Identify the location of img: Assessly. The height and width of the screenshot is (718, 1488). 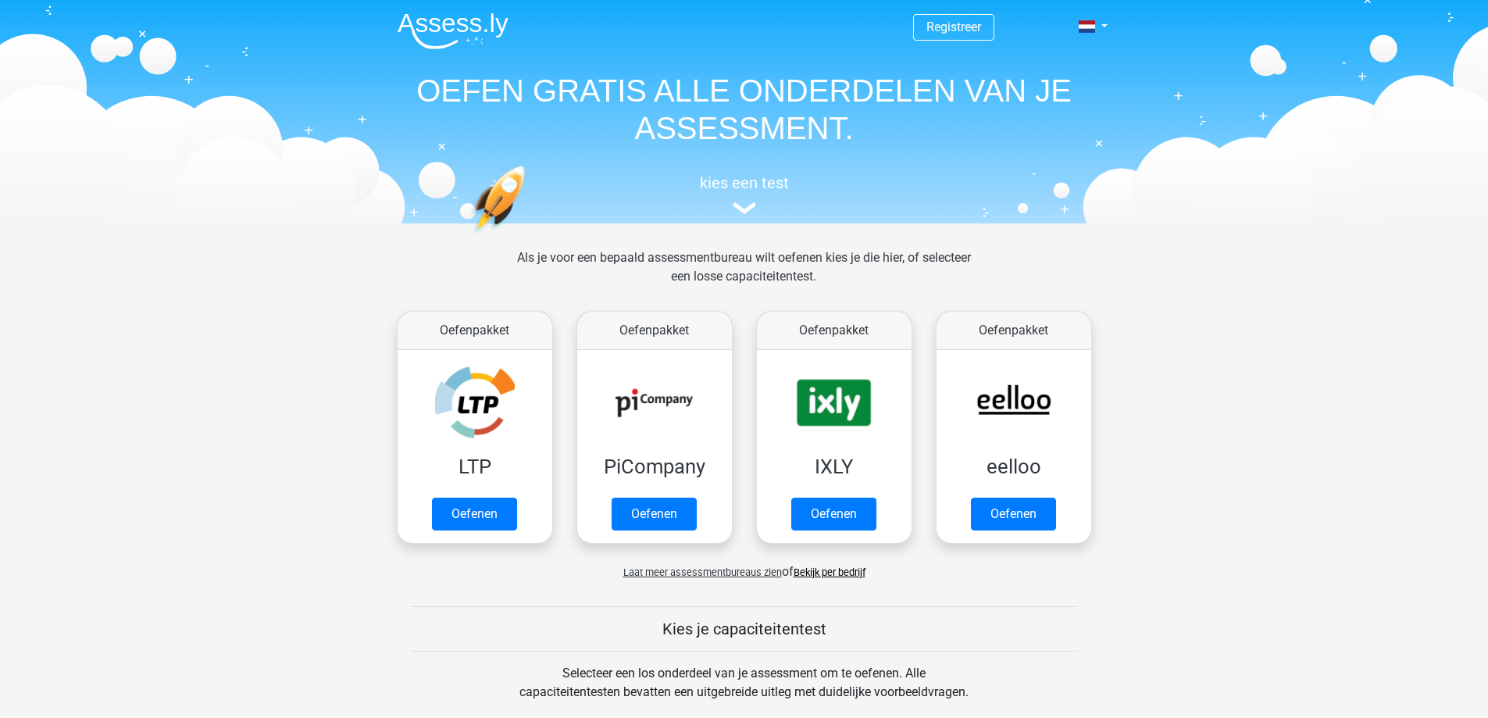
(453, 30).